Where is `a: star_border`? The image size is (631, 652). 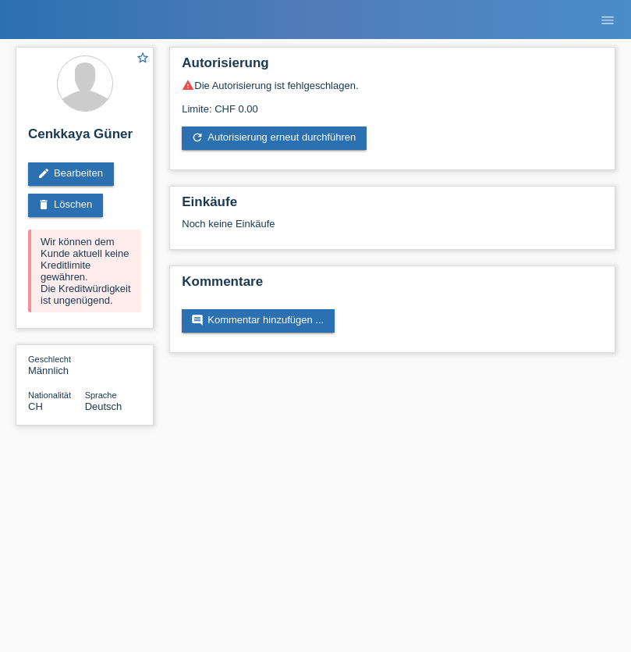
a: star_border is located at coordinates (143, 59).